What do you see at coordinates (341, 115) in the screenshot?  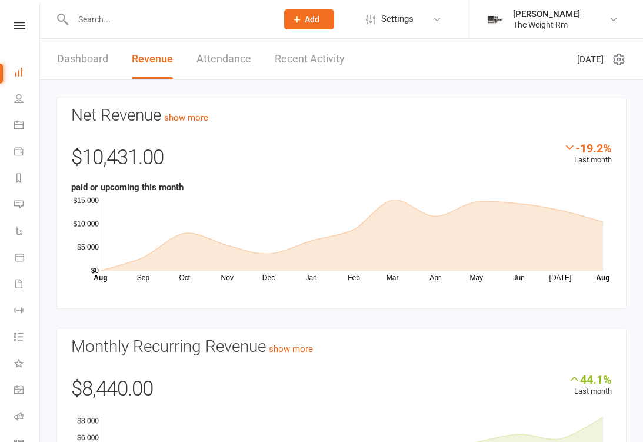 I see `h3: Net Revenue` at bounding box center [341, 115].